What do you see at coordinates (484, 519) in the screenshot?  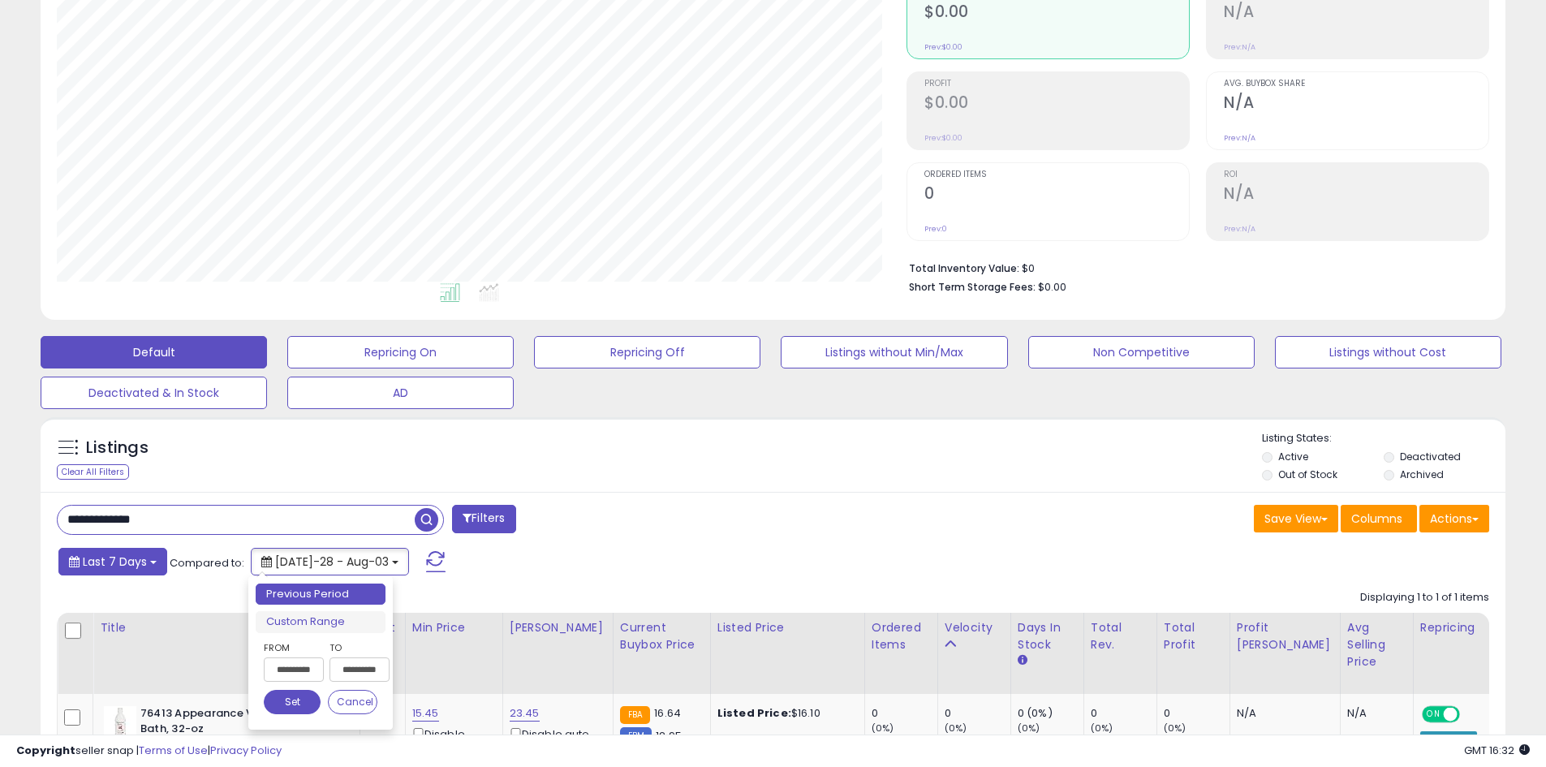 I see `button: Filters` at bounding box center [484, 519].